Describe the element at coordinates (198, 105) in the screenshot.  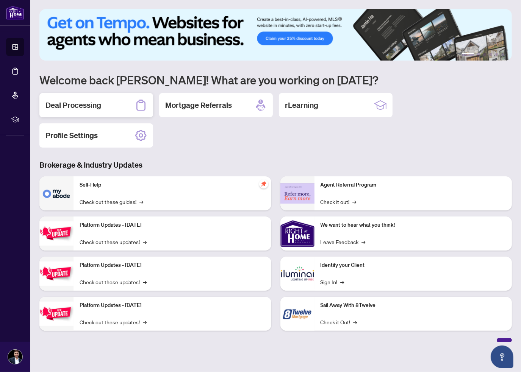
I see `h2: Mortgage Referrals` at that location.